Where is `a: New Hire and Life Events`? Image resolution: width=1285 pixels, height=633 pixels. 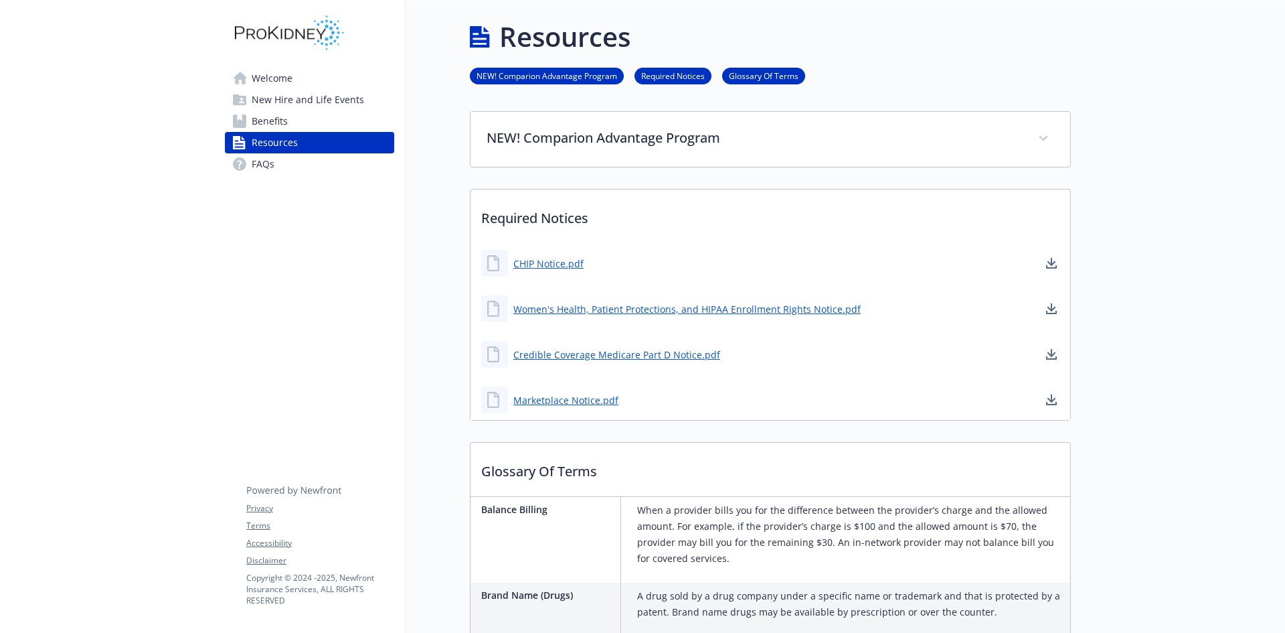 a: New Hire and Life Events is located at coordinates (309, 100).